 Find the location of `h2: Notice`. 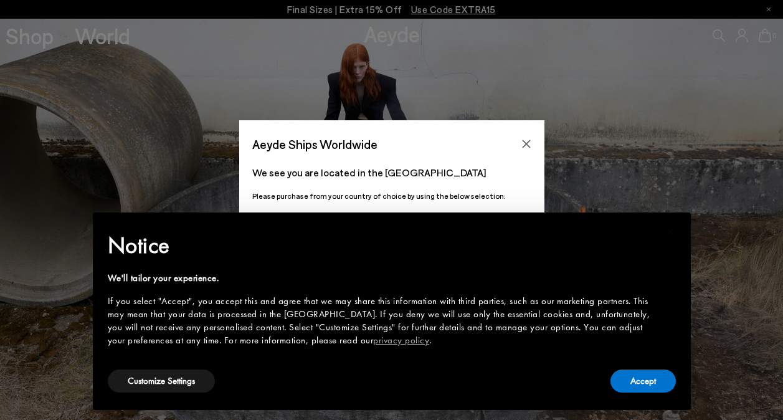

h2: Notice is located at coordinates (382, 246).